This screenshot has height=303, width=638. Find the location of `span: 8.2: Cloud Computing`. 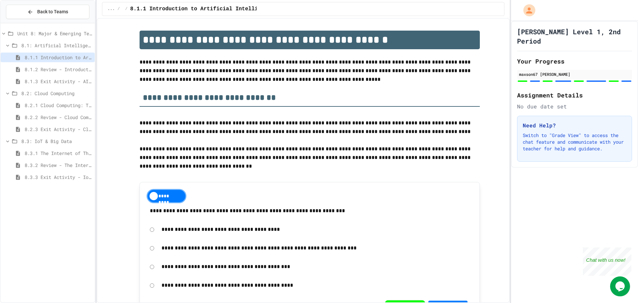

span: 8.2: Cloud Computing is located at coordinates (57, 93).